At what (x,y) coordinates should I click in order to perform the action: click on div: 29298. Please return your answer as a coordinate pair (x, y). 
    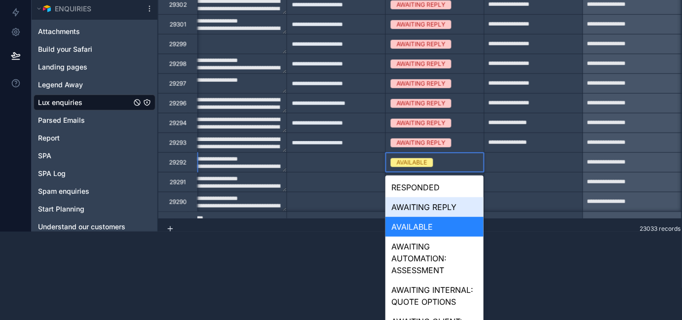
    Looking at the image, I should click on (178, 64).